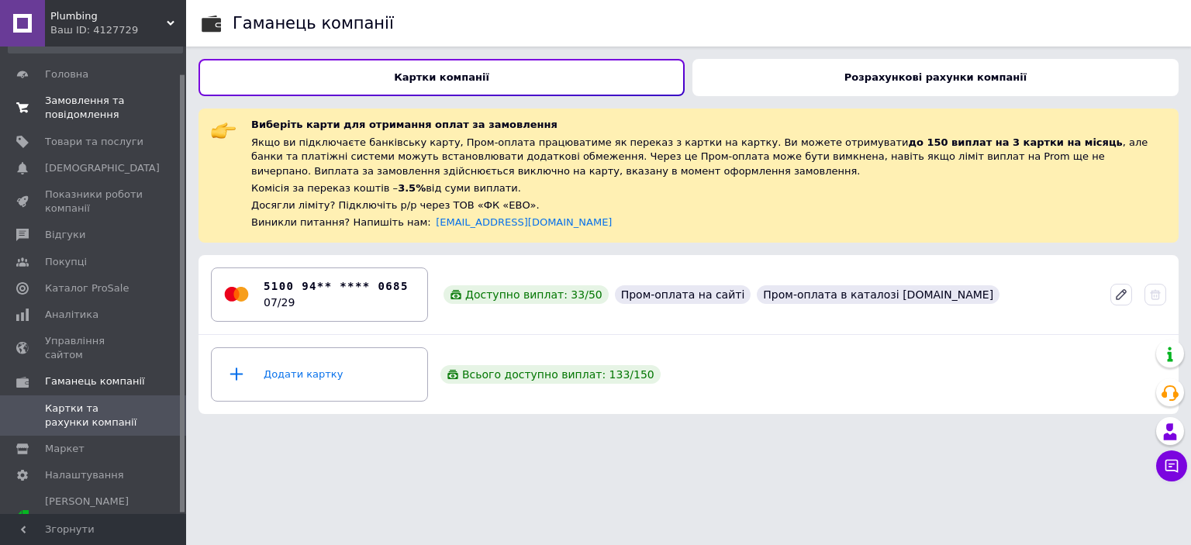 The height and width of the screenshot is (545, 1191). I want to click on div: Виникли питання? Напишіть нам:, so click(709, 223).